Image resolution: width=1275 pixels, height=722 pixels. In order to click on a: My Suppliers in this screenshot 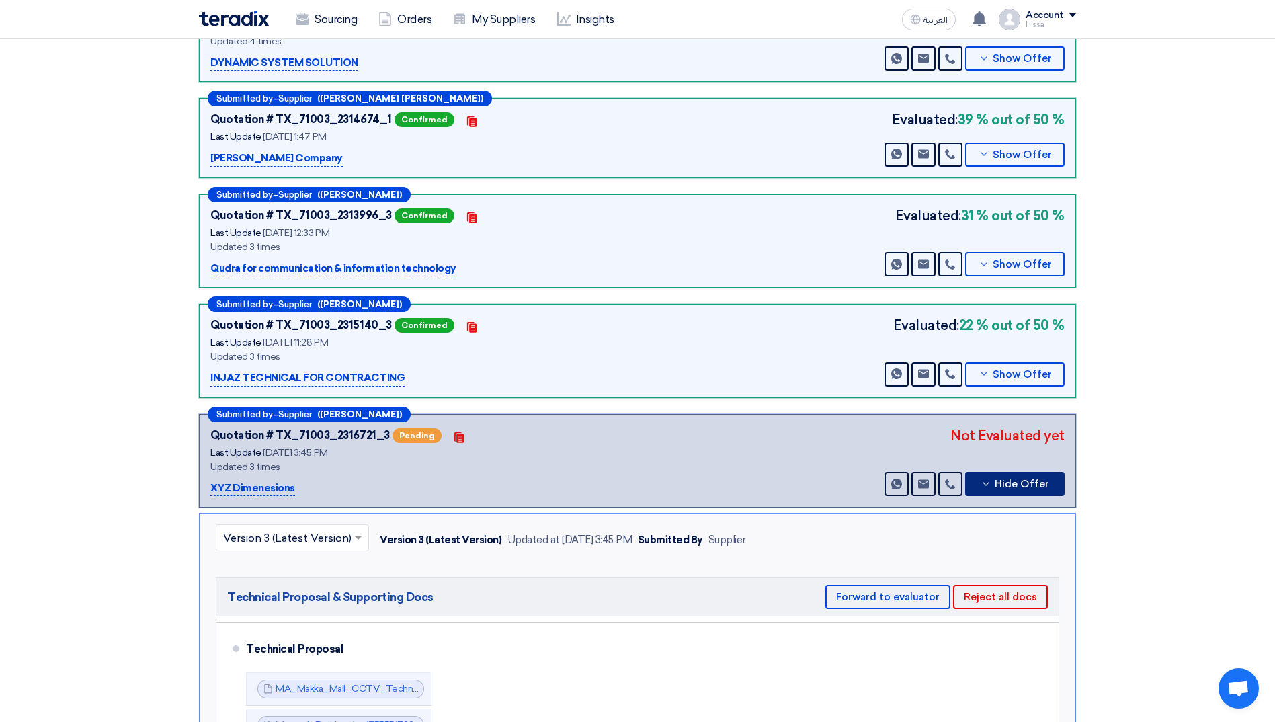, I will do `click(494, 19)`.